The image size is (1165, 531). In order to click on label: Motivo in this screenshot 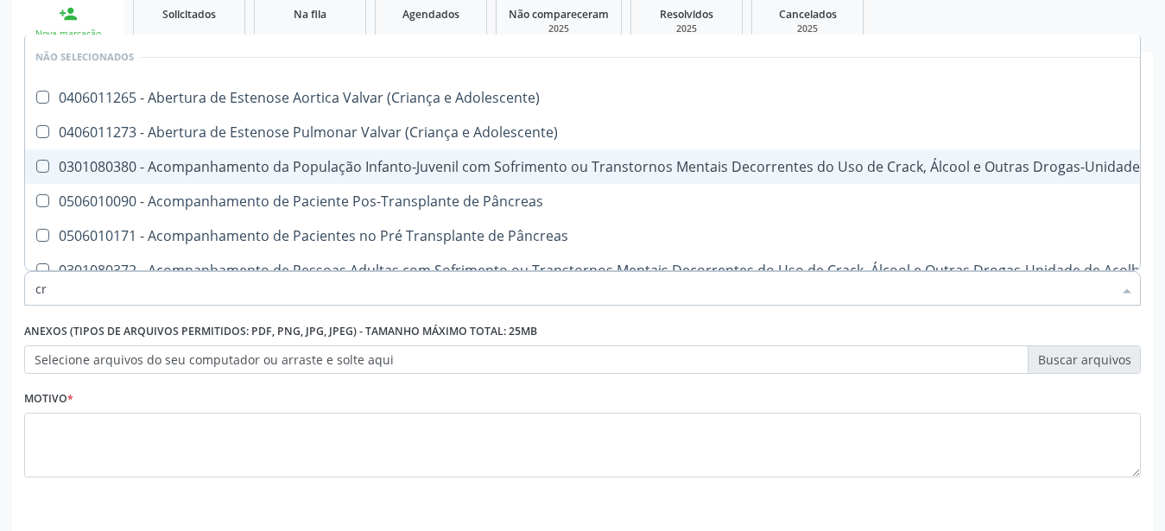, I will do `click(48, 399)`.